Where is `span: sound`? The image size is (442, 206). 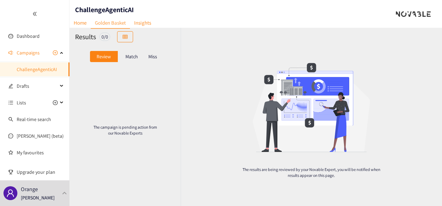
span: sound is located at coordinates (11, 53).